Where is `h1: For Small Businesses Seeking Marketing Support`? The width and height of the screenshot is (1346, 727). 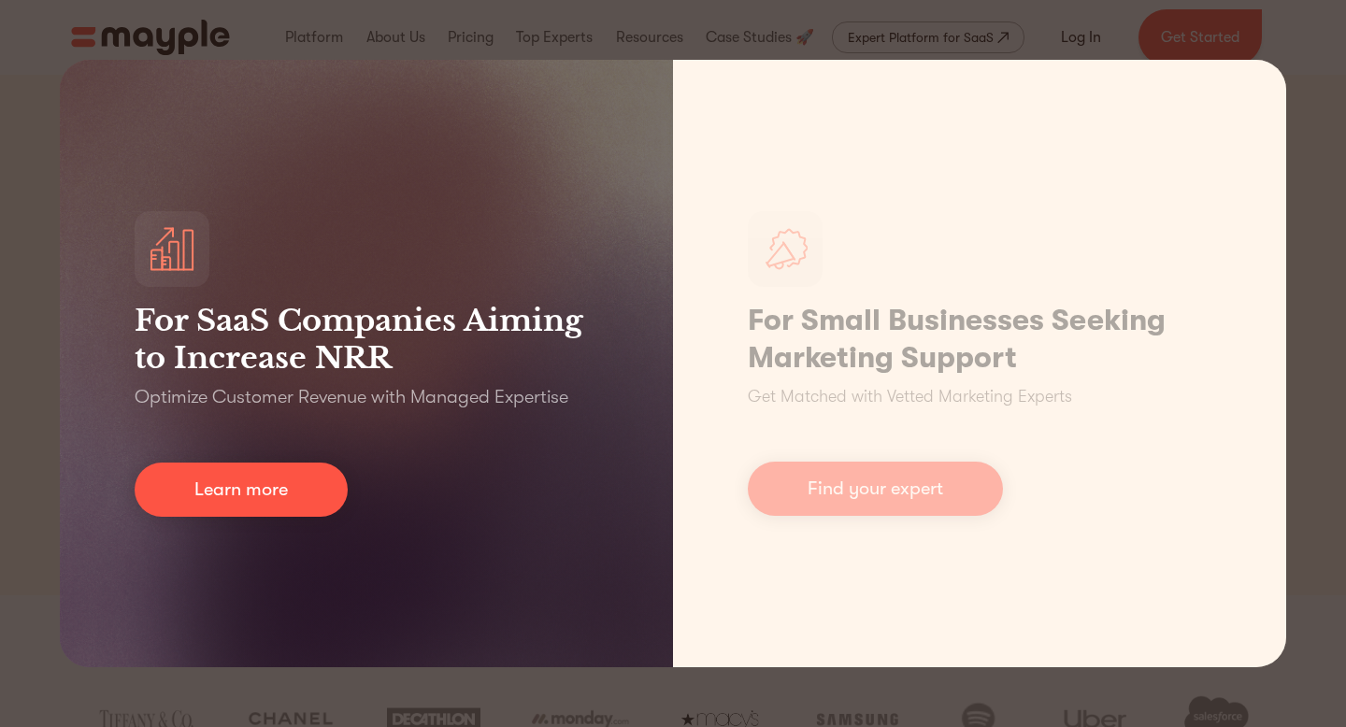 h1: For Small Businesses Seeking Marketing Support is located at coordinates (980, 339).